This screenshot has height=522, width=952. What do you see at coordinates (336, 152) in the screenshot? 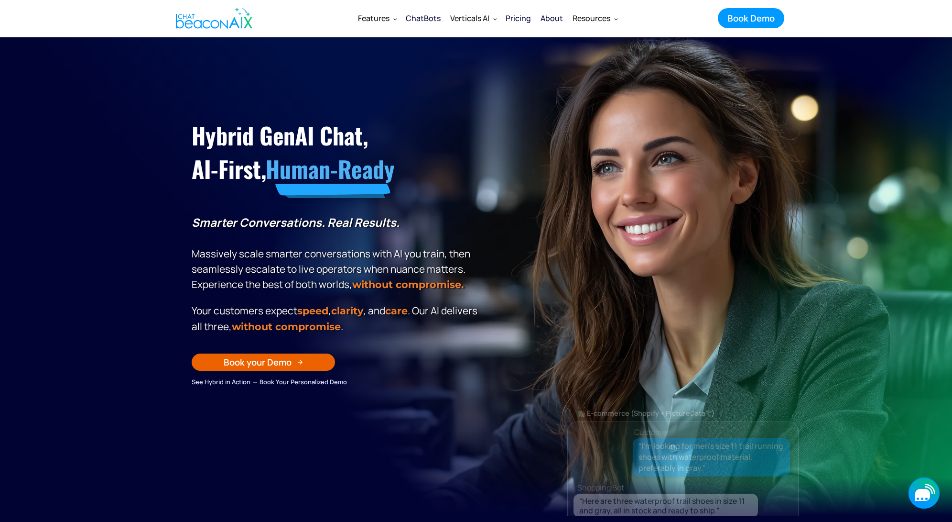
I see `h1: Hybrid GenAI Chat, AI-First,` at bounding box center [336, 152].